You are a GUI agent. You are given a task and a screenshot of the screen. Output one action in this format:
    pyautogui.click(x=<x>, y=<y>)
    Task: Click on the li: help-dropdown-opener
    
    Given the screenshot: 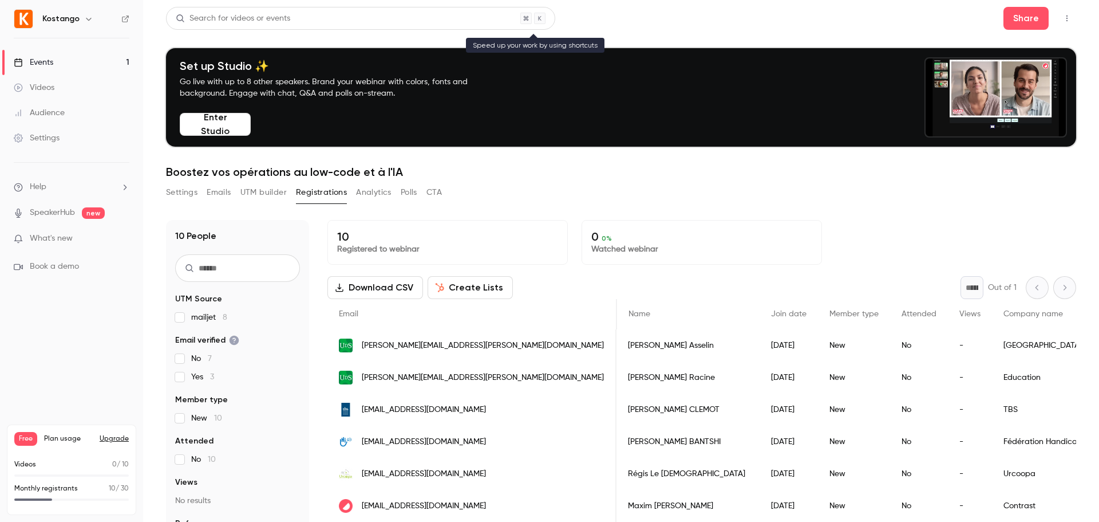 What is the action you would take?
    pyautogui.click(x=72, y=187)
    